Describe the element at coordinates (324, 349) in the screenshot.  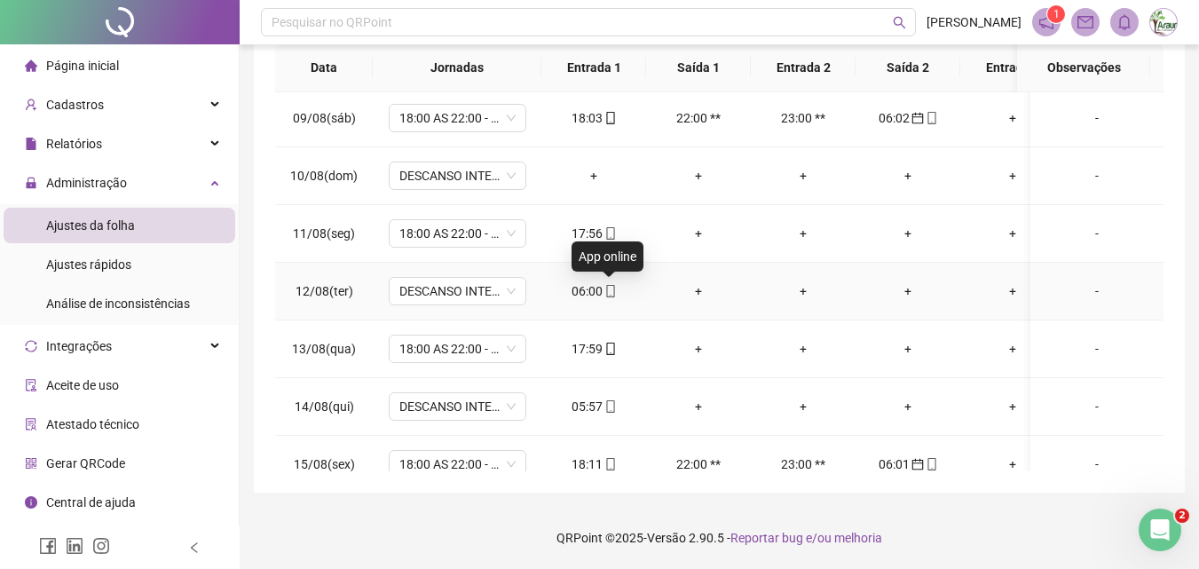
I see `span: 13/08(qua)` at that location.